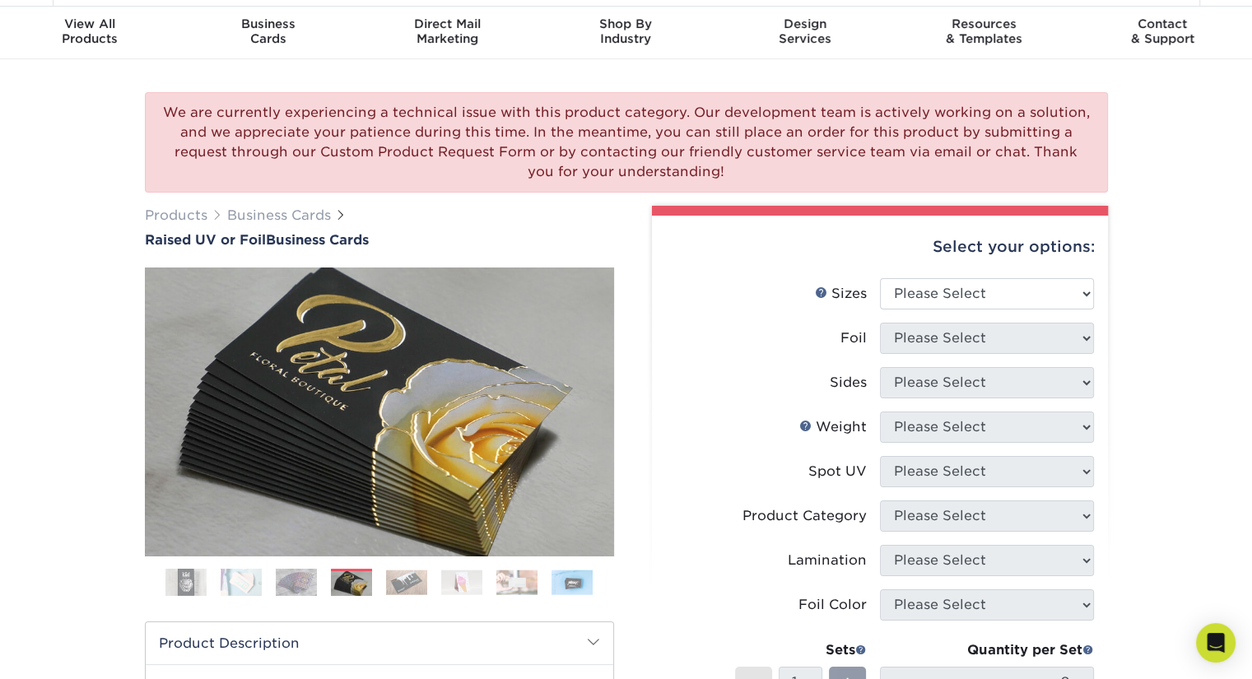  I want to click on img: Business Cards 02, so click(241, 582).